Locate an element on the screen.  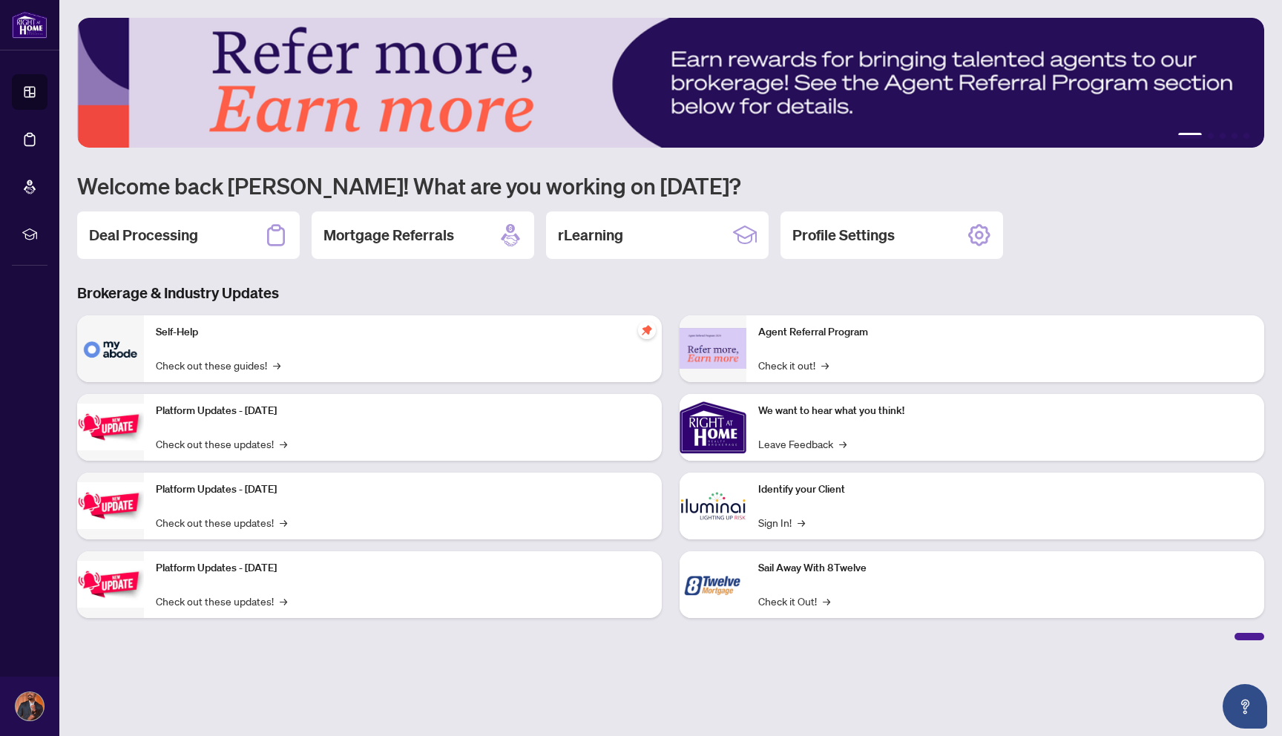
button: Open asap is located at coordinates (1245, 707).